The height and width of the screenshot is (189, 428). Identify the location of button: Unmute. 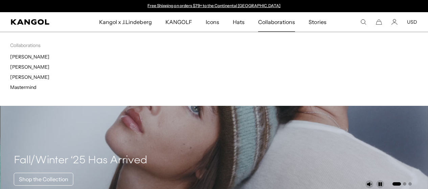
(370, 184).